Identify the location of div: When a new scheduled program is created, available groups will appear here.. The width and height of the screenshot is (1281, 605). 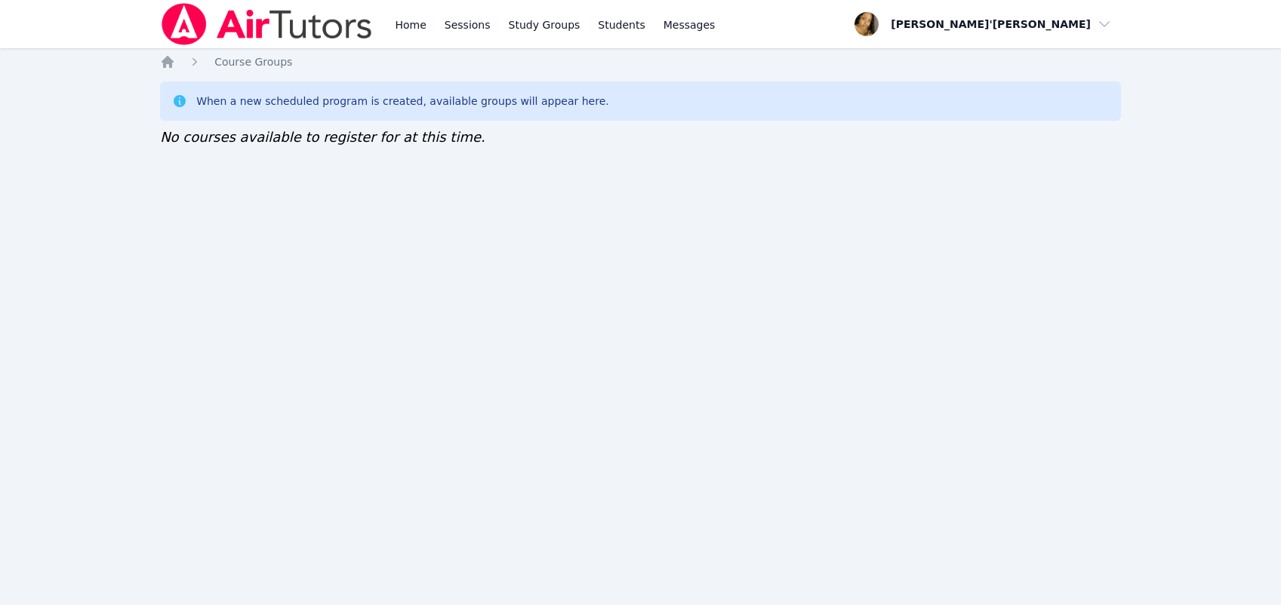
(402, 101).